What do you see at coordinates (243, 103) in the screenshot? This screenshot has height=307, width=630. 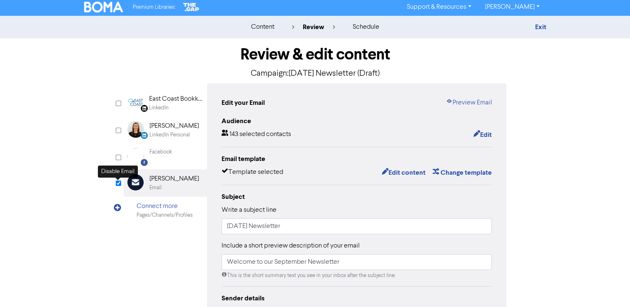 I see `div: Edit your Email` at bounding box center [243, 103].